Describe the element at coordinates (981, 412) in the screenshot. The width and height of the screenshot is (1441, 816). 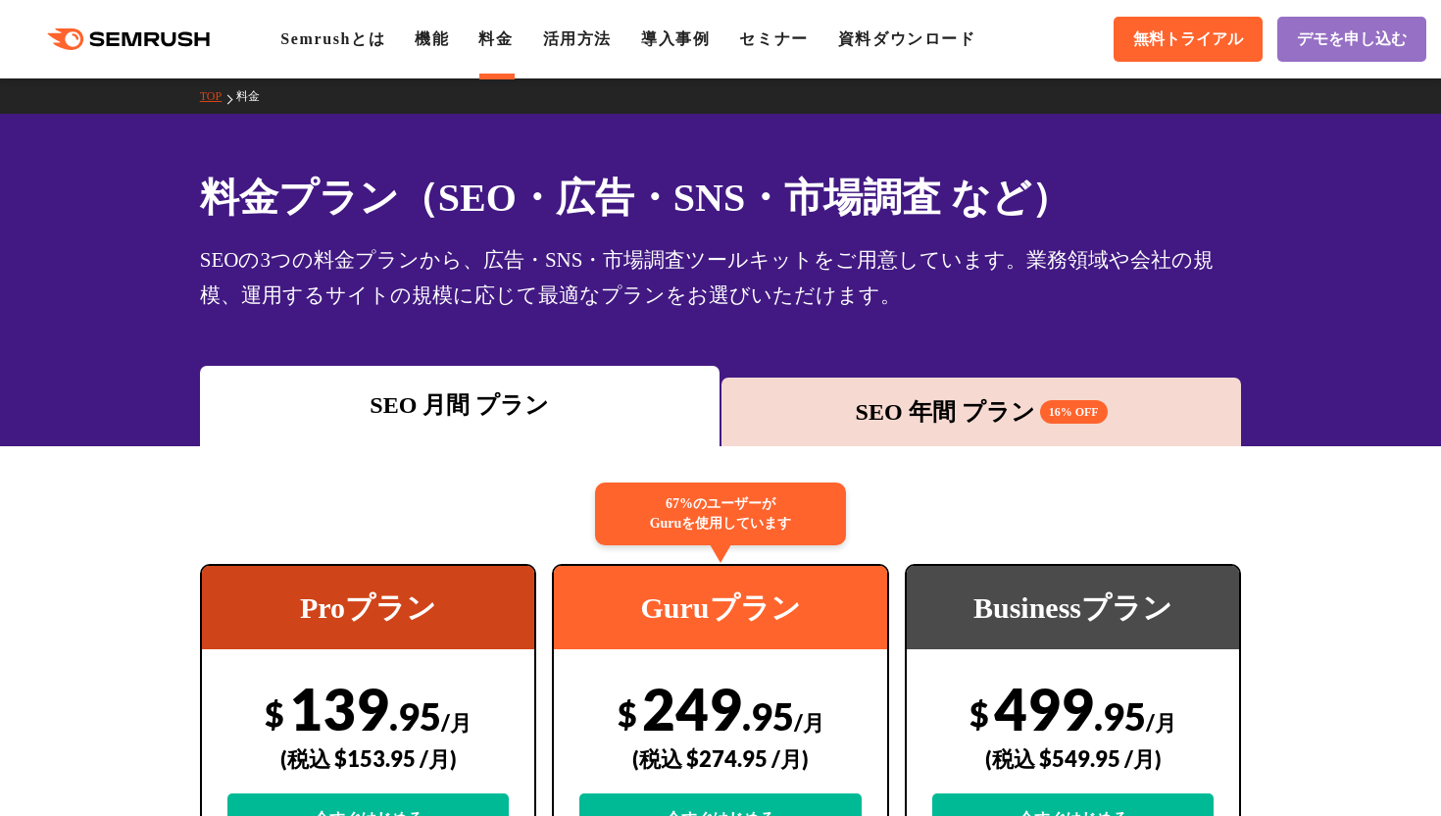
I see `div: SEO 年間 プラン` at that location.